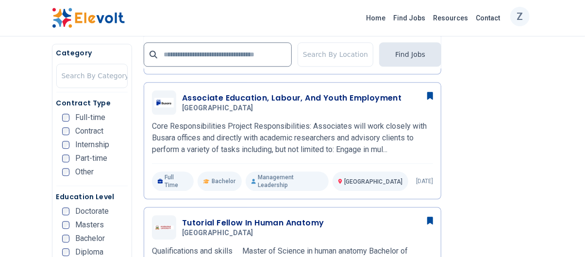 The image size is (585, 257). Describe the element at coordinates (92, 145) in the screenshot. I see `span: Internship` at that location.